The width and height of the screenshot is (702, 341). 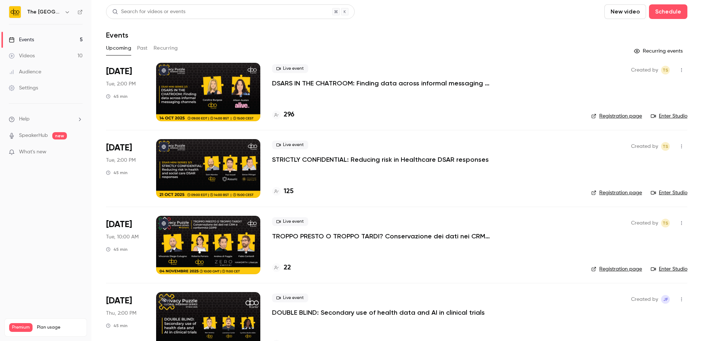 I want to click on div: Videos, so click(x=22, y=56).